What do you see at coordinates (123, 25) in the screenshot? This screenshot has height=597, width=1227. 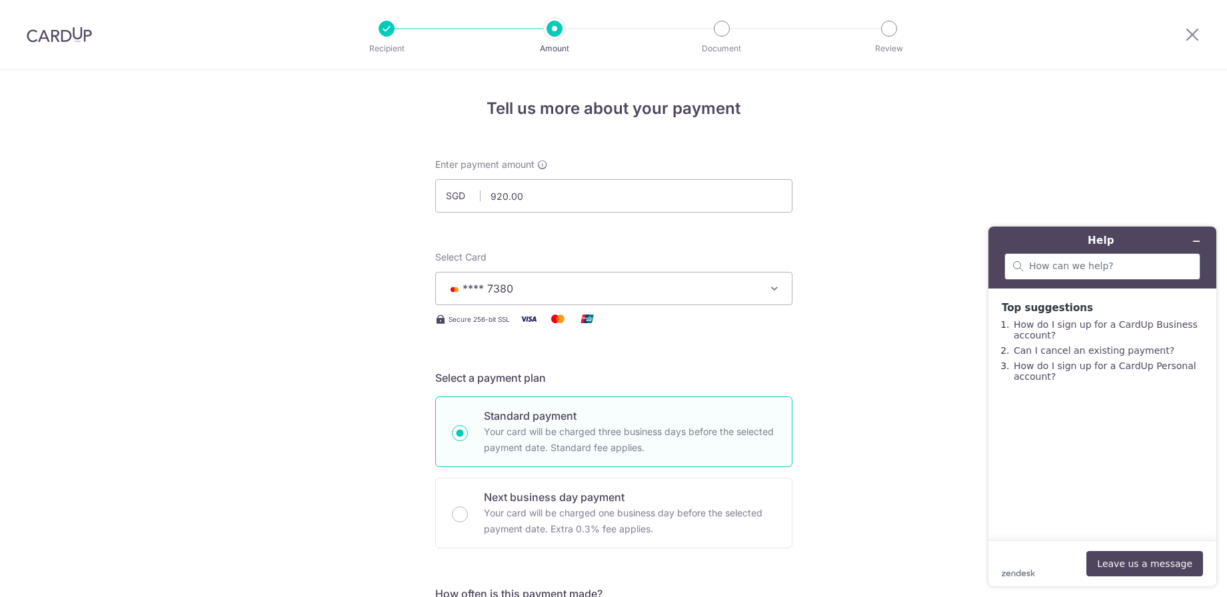 I see `h1: Help` at bounding box center [123, 25].